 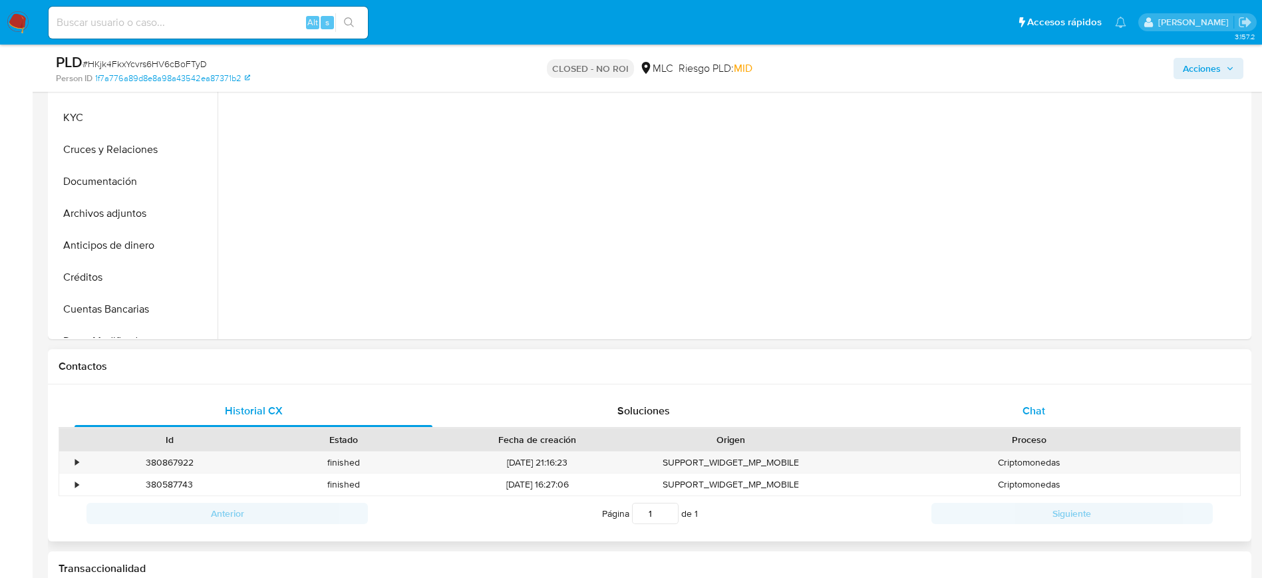 What do you see at coordinates (1064, 22) in the screenshot?
I see `span: Accesos rápidos` at bounding box center [1064, 22].